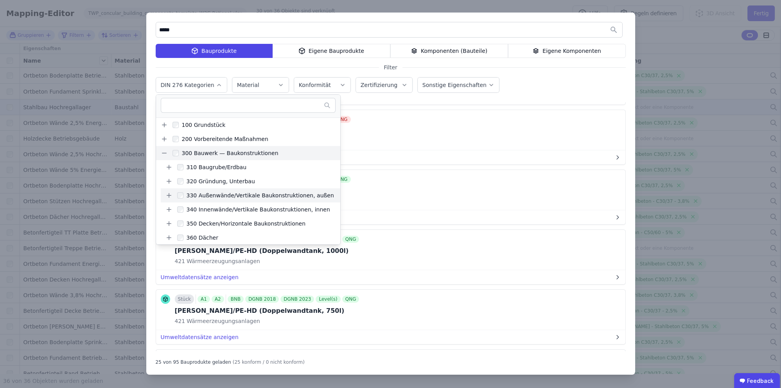 The width and height of the screenshot is (781, 388). I want to click on div: 360 Dächer, so click(201, 238).